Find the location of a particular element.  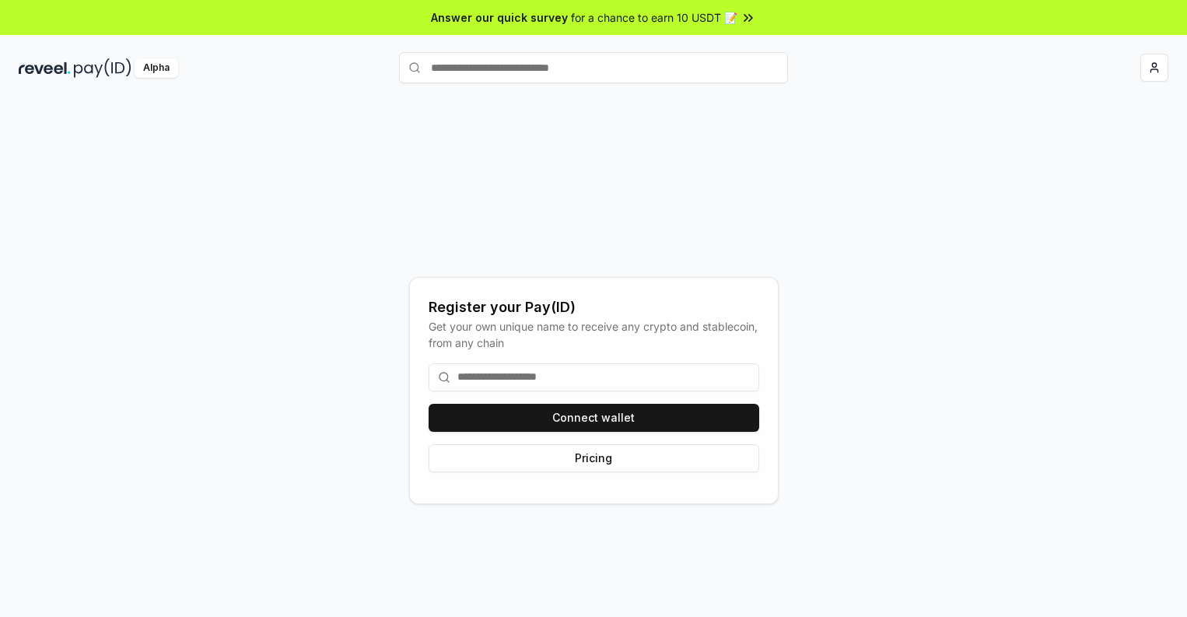

button: Connect wallet is located at coordinates (594, 418).